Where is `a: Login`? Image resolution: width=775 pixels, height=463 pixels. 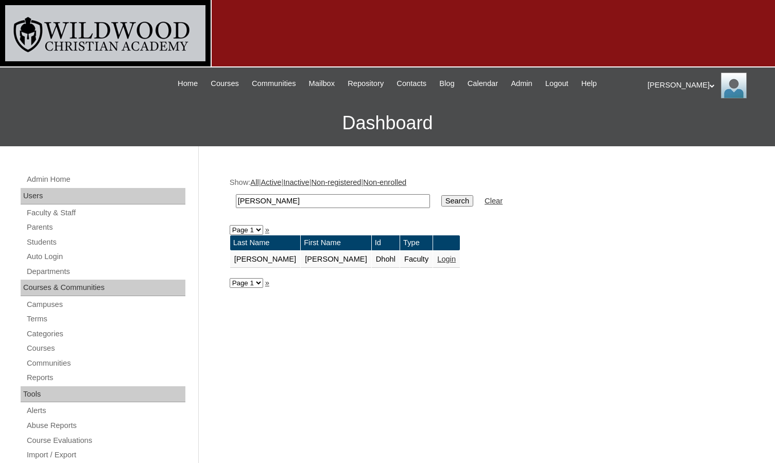 a: Login is located at coordinates (446, 259).